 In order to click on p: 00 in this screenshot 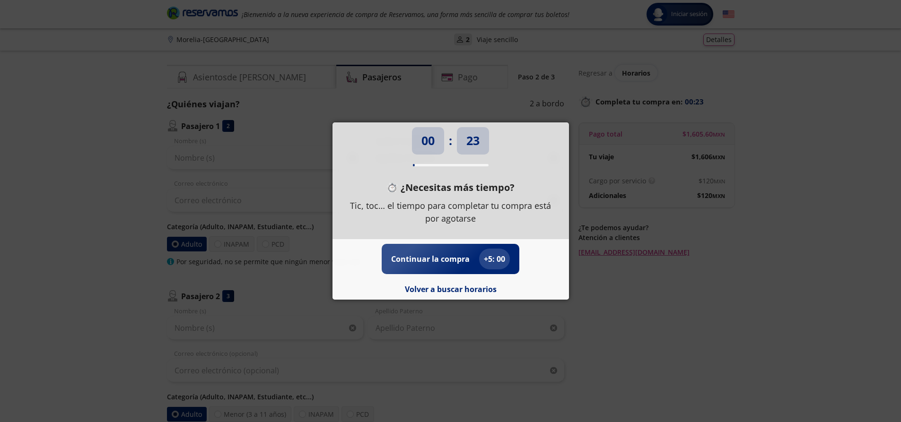, I will do `click(428, 141)`.